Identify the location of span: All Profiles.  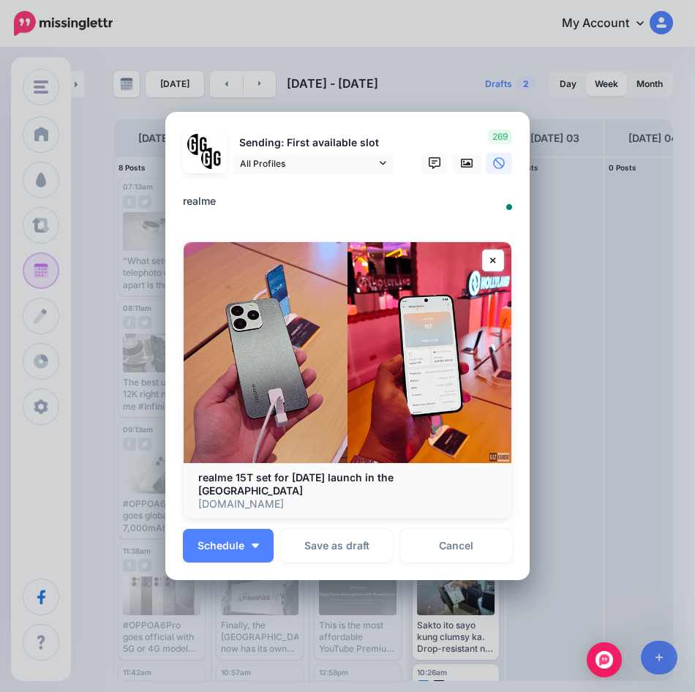
(308, 163).